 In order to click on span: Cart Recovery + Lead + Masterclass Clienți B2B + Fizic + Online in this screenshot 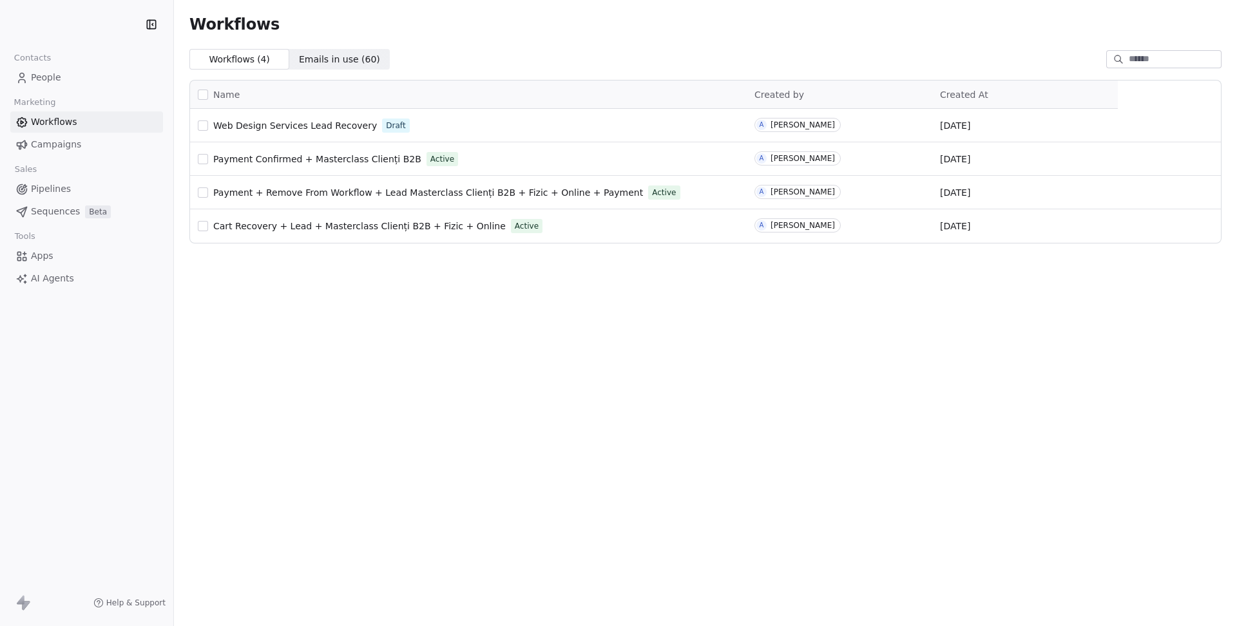, I will do `click(360, 226)`.